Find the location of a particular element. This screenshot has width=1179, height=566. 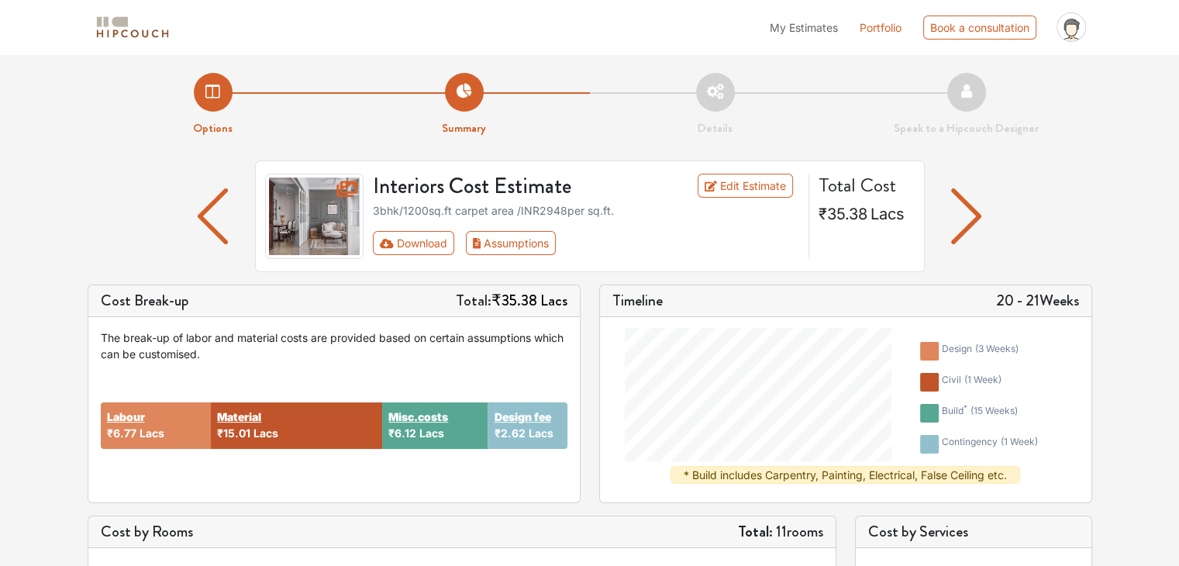

a: Edit Estimate is located at coordinates (745, 185).